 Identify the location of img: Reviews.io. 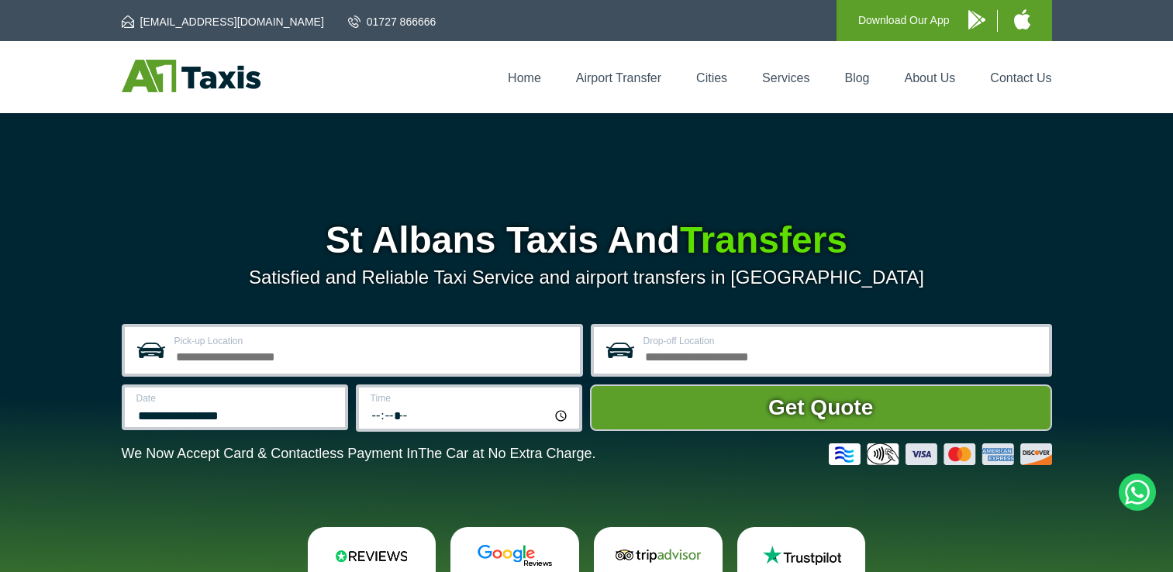
(371, 556).